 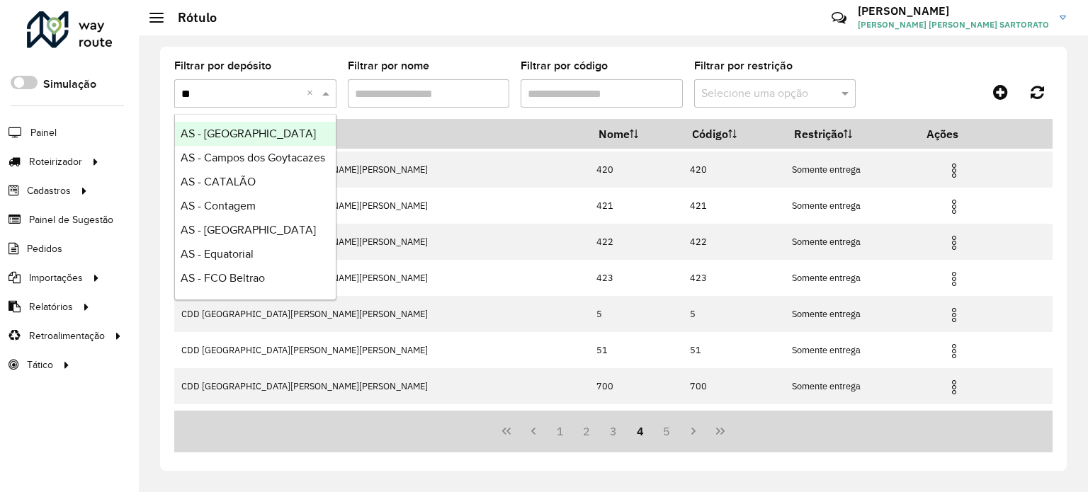 What do you see at coordinates (533, 431) in the screenshot?
I see `button: Previous Page` at bounding box center [533, 431].